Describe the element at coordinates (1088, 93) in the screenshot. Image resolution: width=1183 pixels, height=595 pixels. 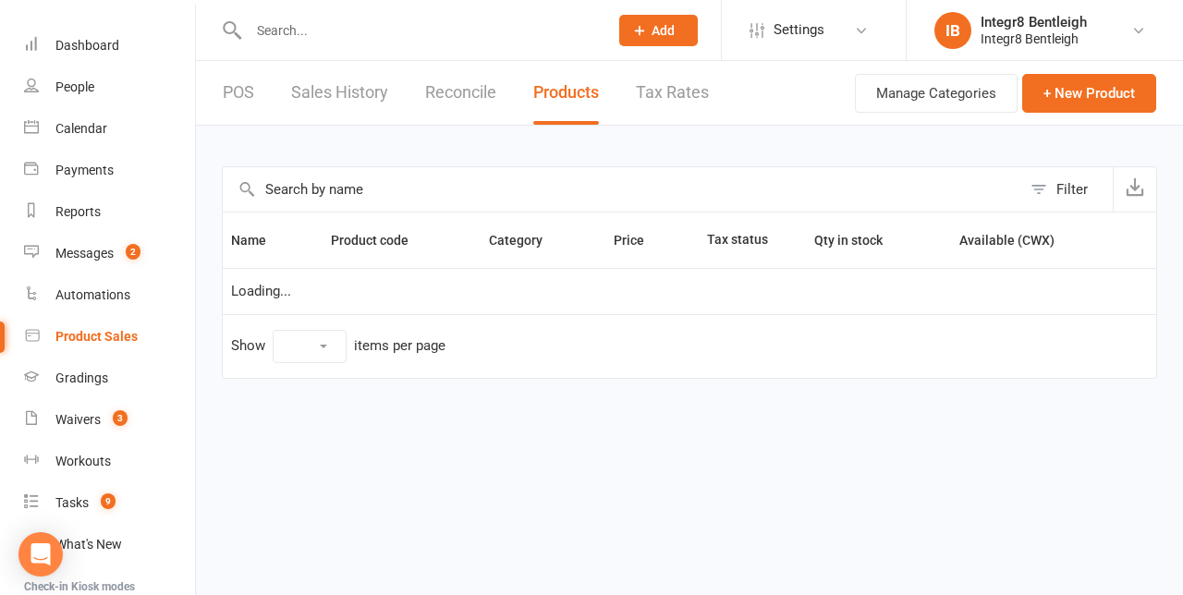
I see `button: + New Product` at that location.